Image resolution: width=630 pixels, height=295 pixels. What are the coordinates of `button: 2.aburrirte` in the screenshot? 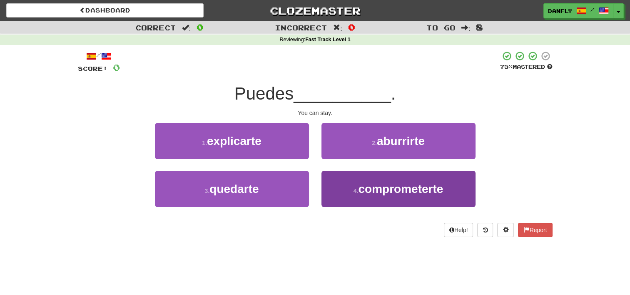 It's located at (398, 141).